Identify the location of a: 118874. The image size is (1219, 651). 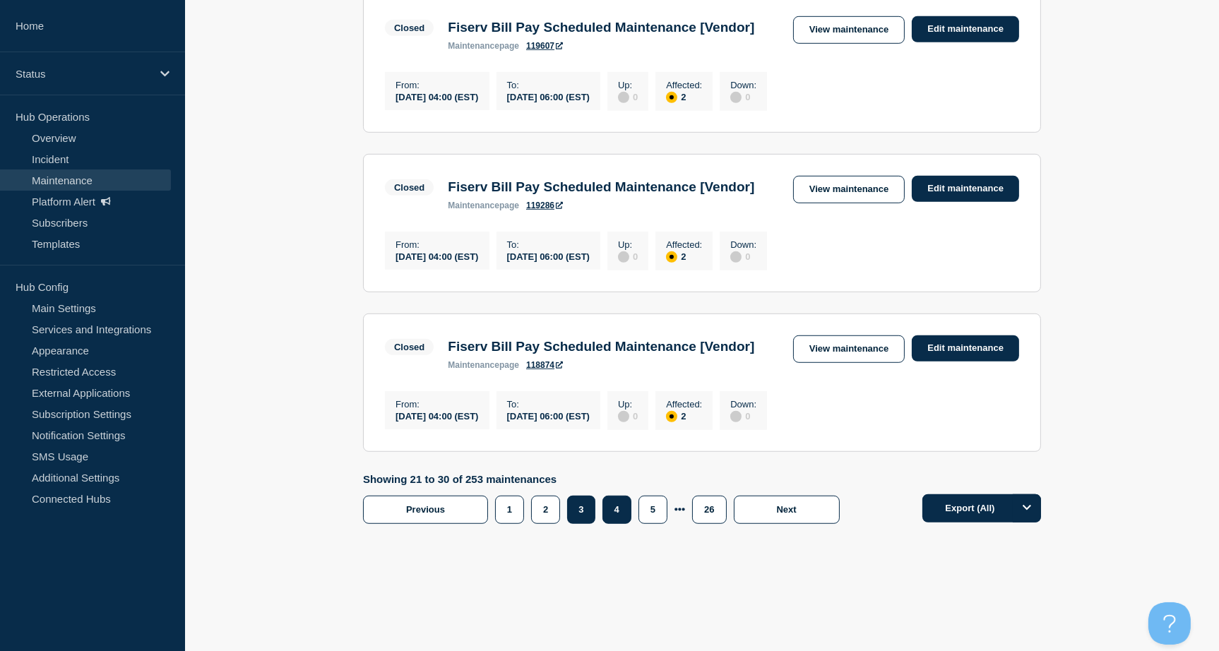
(544, 365).